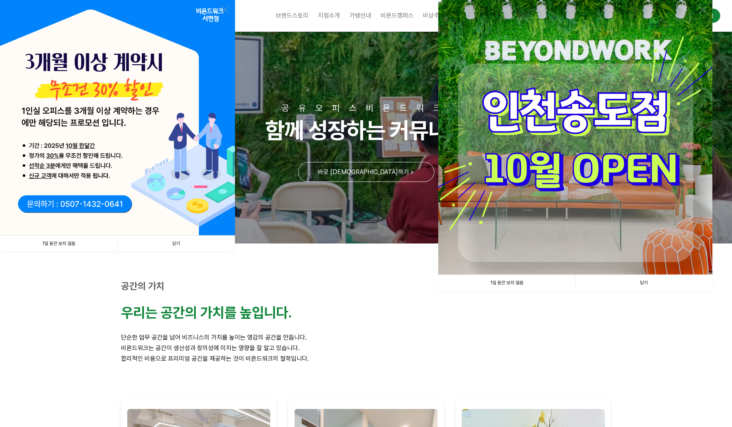  Describe the element at coordinates (366, 358) in the screenshot. I see `p: 합리적인 비용으로 프리미엄 공간을 제공하는 것이 비욘드워크의 철학입니다.` at that location.